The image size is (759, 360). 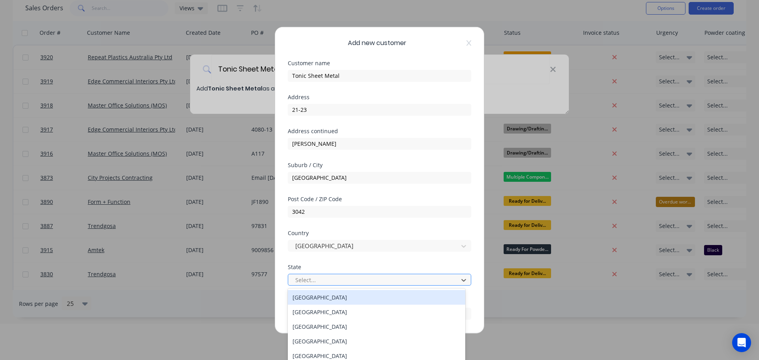 I want to click on div: Customer name, so click(x=379, y=63).